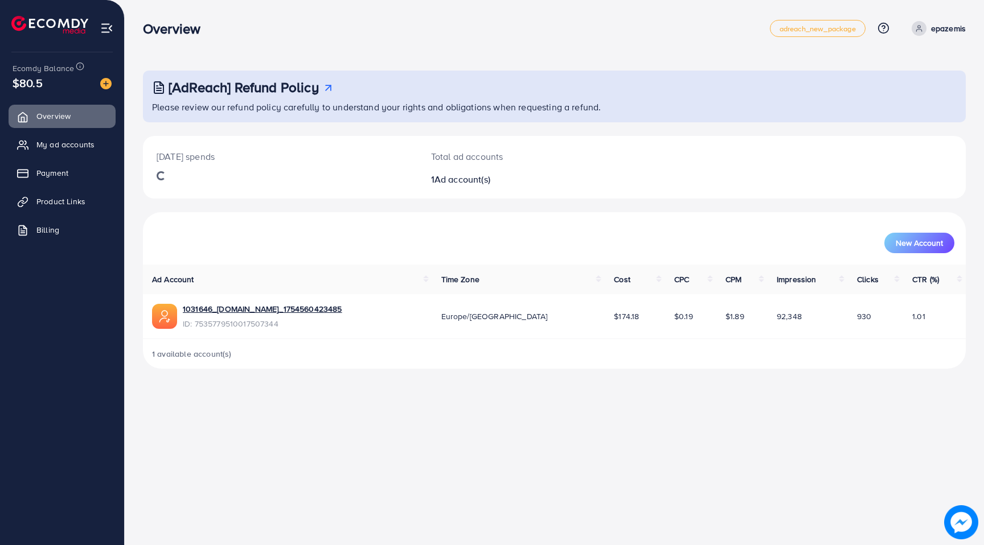 Image resolution: width=984 pixels, height=545 pixels. Describe the element at coordinates (919, 243) in the screenshot. I see `span: New Account` at that location.